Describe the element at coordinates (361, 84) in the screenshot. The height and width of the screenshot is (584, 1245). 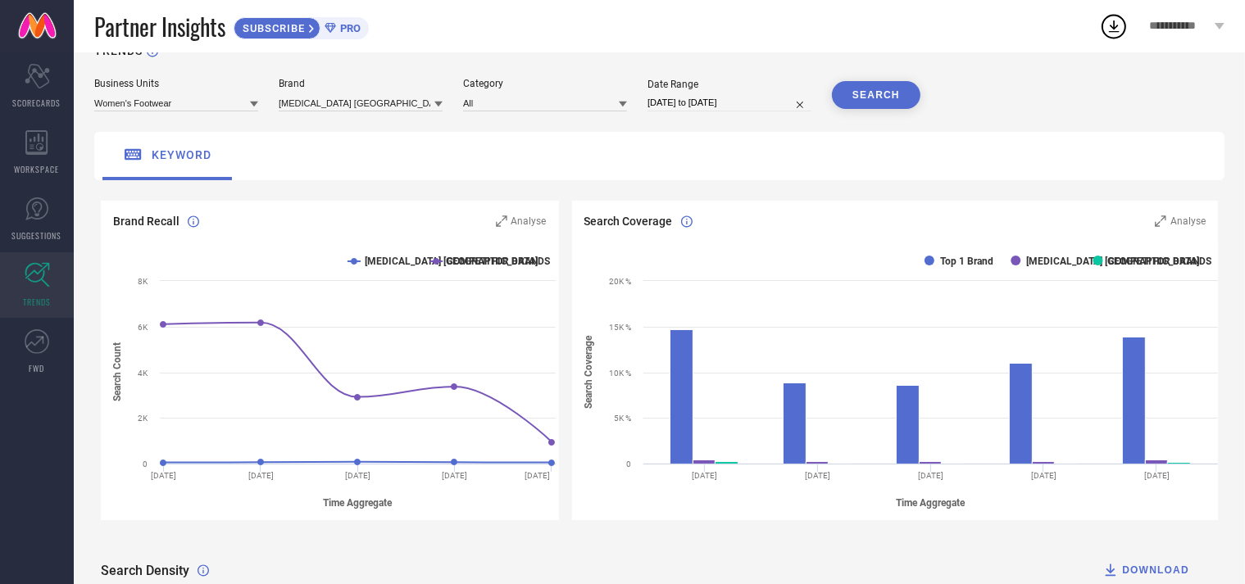
I see `div: Brand` at that location.